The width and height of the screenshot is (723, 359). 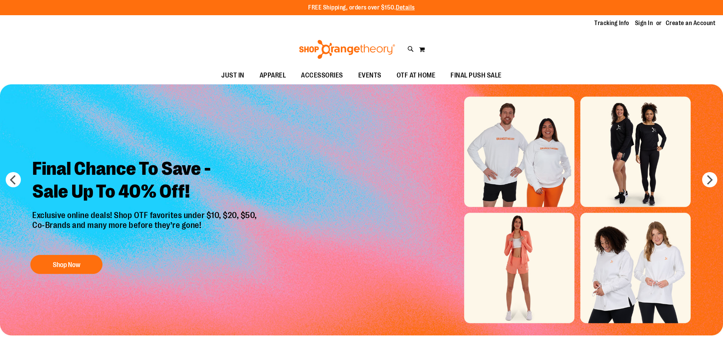 What do you see at coordinates (347, 49) in the screenshot?
I see `img: Shop Orangetheory` at bounding box center [347, 49].